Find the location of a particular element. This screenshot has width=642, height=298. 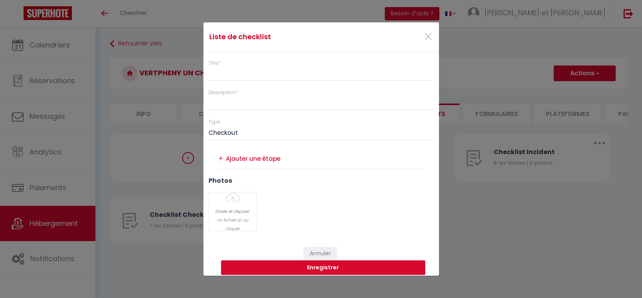

label: Type is located at coordinates (214, 122).